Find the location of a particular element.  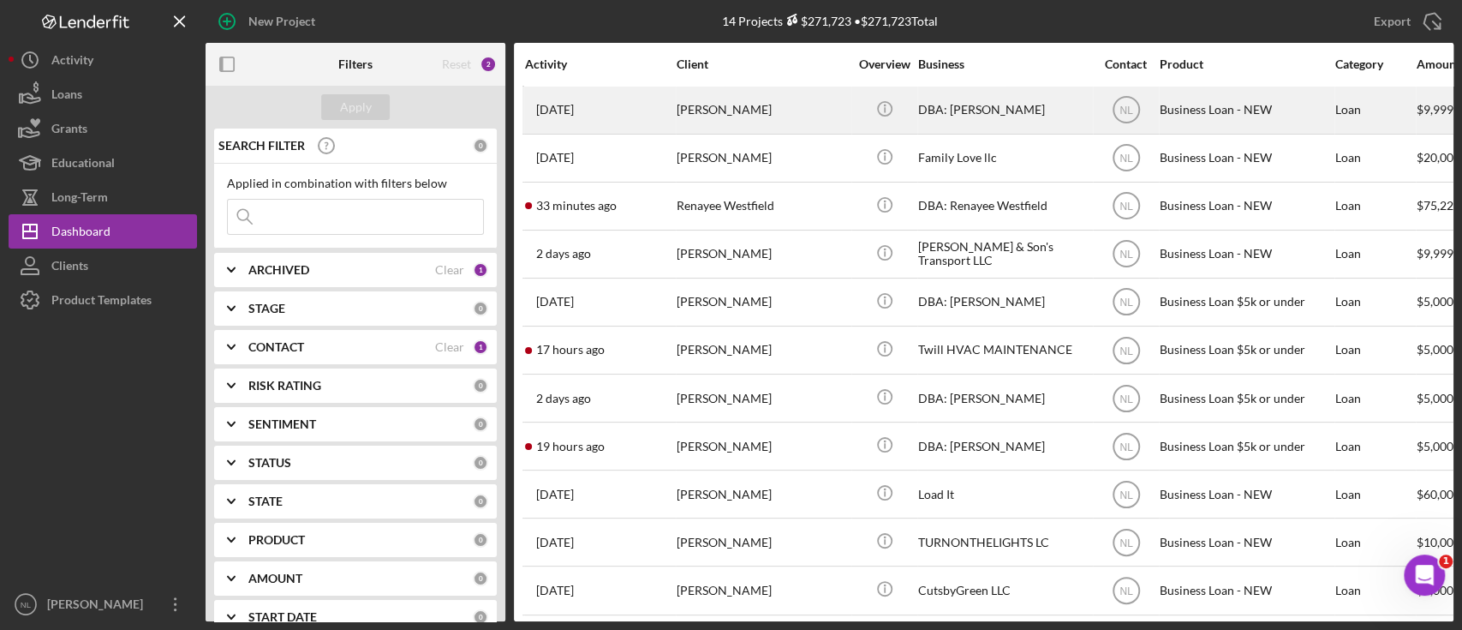

b: RISK RATING is located at coordinates (284, 386).